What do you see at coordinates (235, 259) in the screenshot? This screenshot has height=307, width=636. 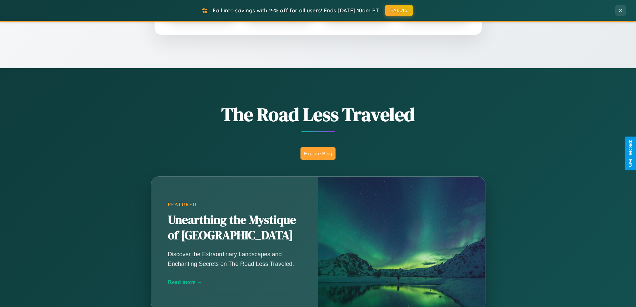 I see `p: Discover the Extraordinary Landscapes and Enchanting Secrets on The Road Less Traveled.` at bounding box center [235, 259].